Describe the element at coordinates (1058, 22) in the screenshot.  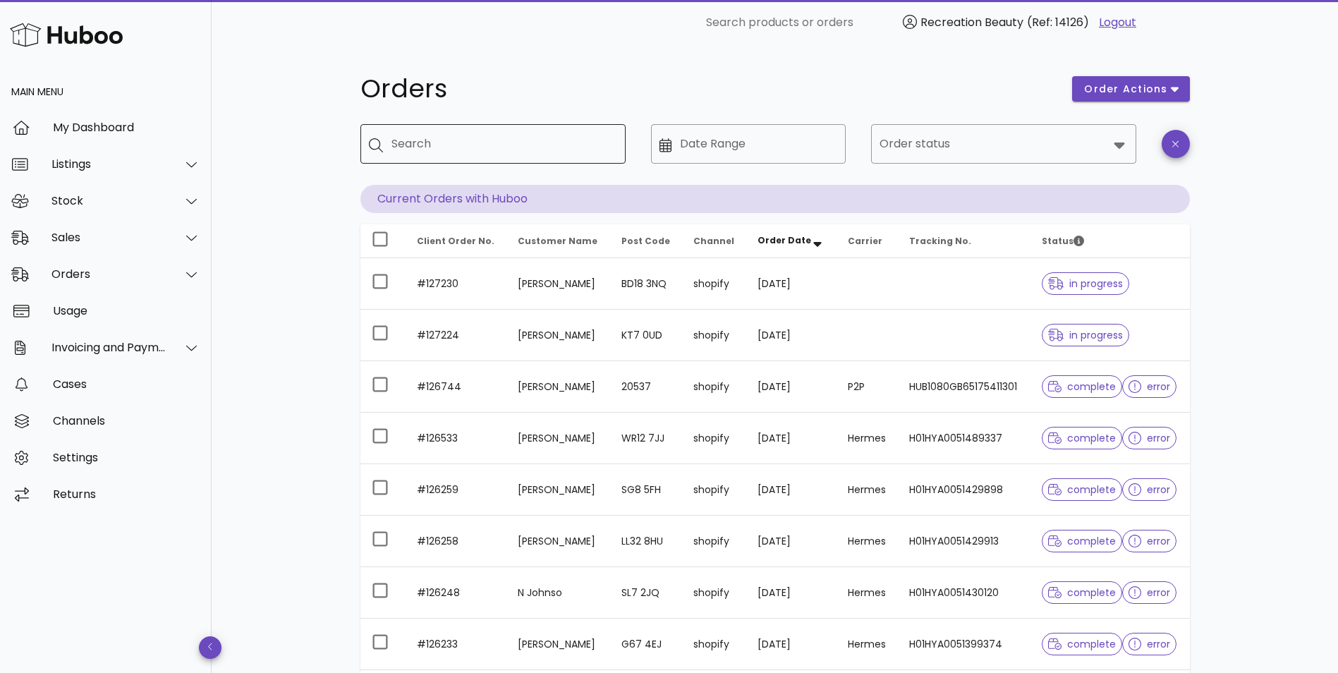
I see `span: (Ref: 14126)` at that location.